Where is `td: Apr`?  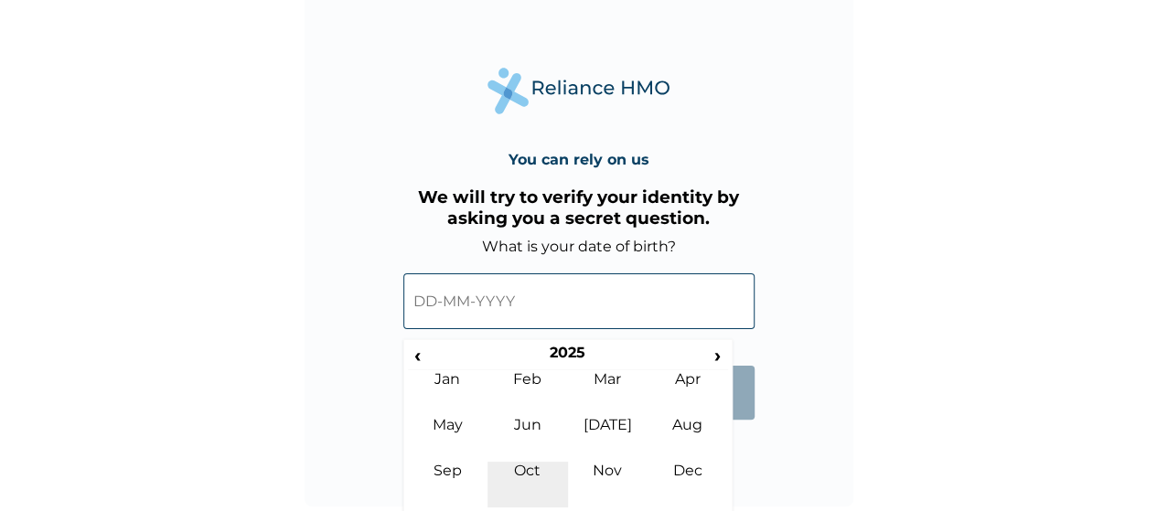
td: Apr is located at coordinates (688, 393).